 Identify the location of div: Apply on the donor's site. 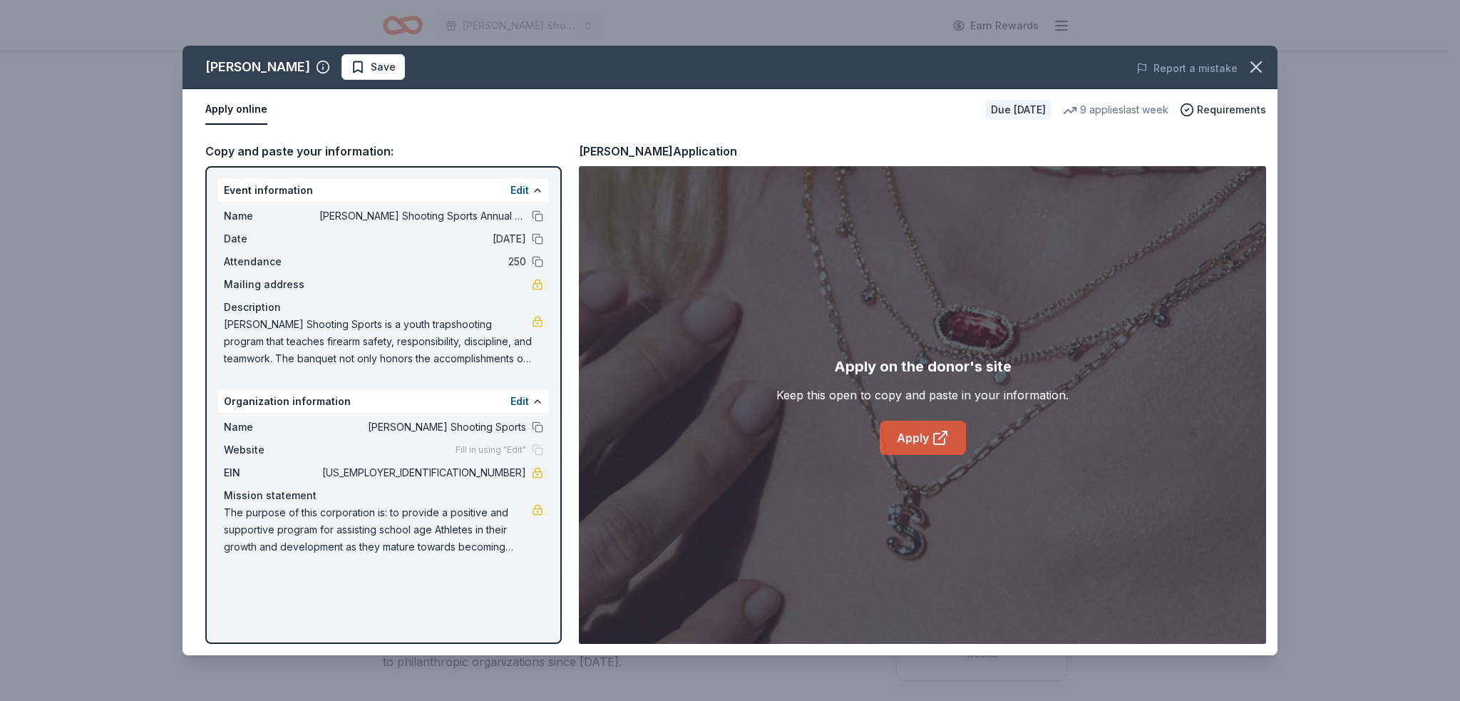
(923, 366).